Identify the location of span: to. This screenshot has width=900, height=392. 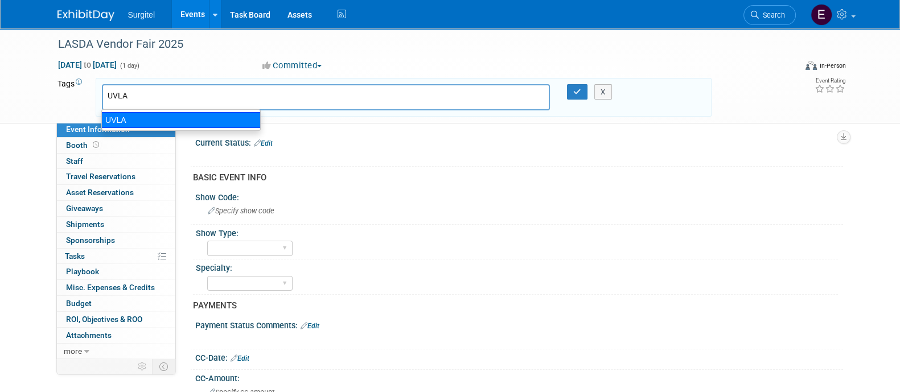
(87, 65).